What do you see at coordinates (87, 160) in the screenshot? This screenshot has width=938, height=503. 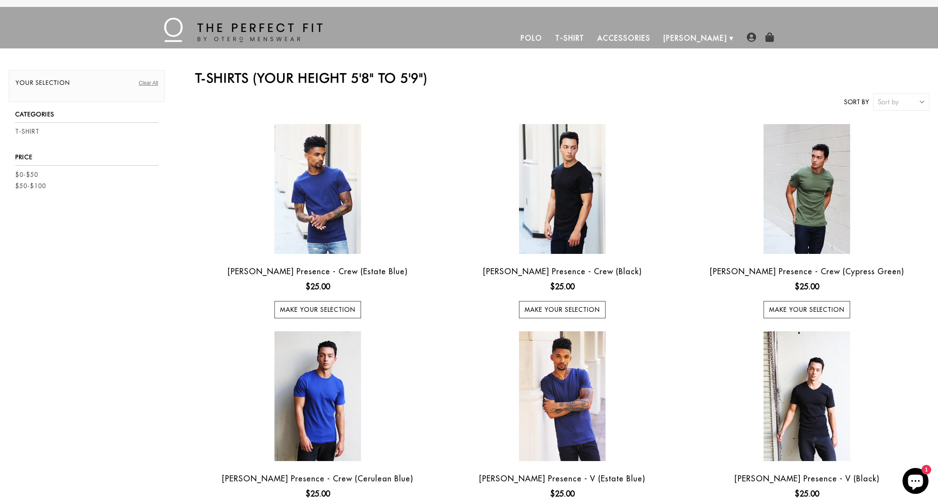 I see `h3: Price` at bounding box center [87, 160].